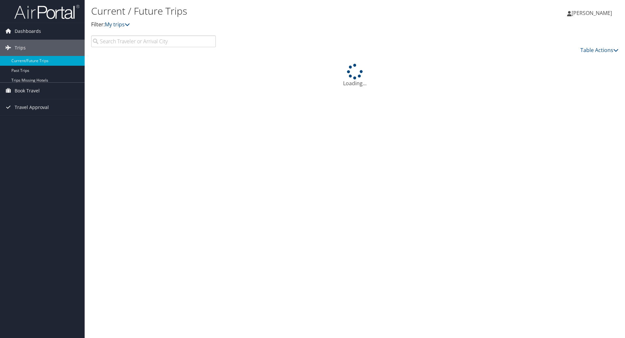  Describe the element at coordinates (27, 91) in the screenshot. I see `span: Book Travel` at that location.